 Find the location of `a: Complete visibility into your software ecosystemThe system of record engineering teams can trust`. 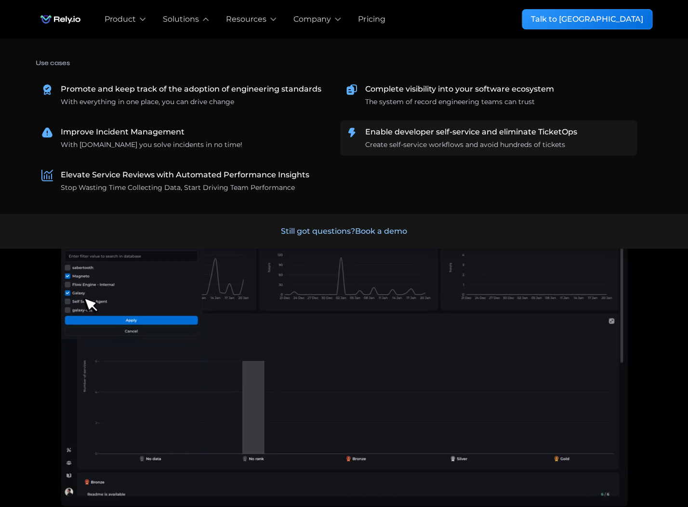

a: Complete visibility into your software ecosystemThe system of record engineering teams can trust is located at coordinates (489, 95).